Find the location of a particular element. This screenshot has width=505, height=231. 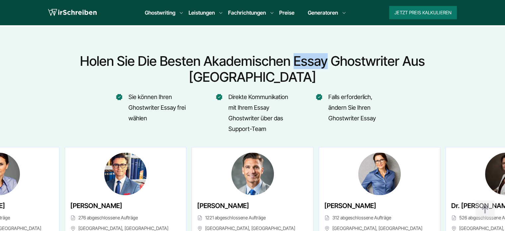

a: Ghostwriting is located at coordinates (160, 13).